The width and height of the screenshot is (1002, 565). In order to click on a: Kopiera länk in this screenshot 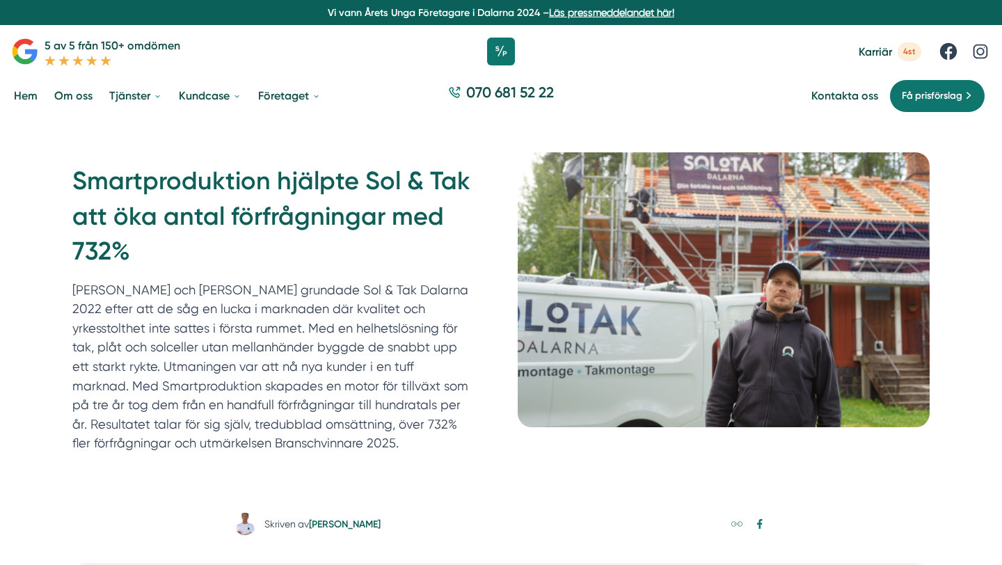, I will do `click(736, 524)`.